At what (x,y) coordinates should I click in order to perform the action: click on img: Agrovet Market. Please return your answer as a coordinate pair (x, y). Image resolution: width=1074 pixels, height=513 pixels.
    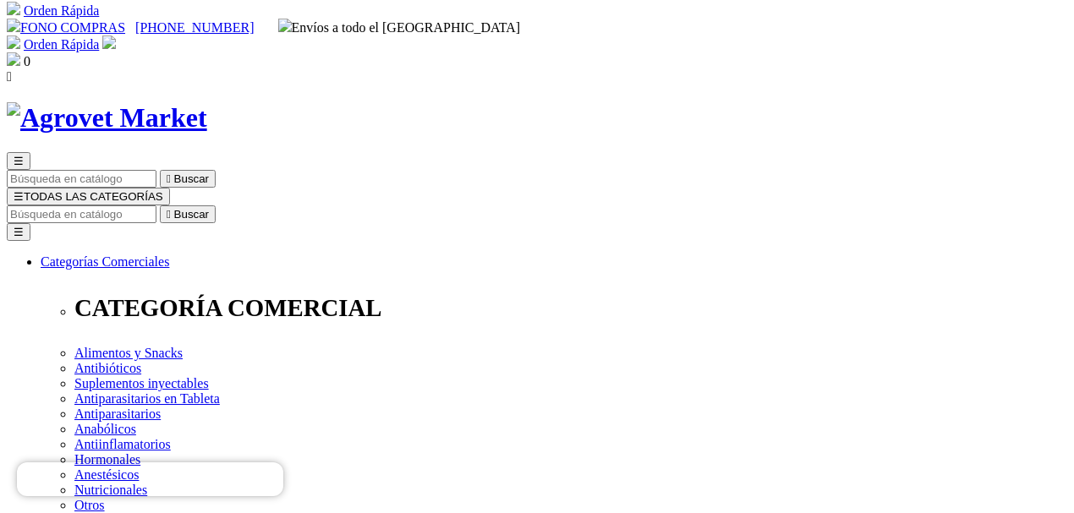
    Looking at the image, I should click on (107, 118).